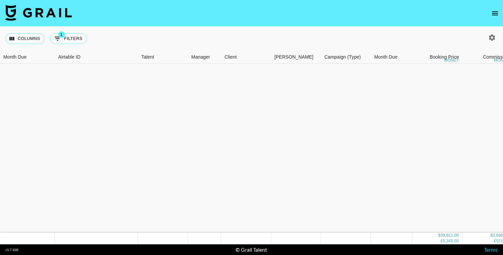  Describe the element at coordinates (445, 57) in the screenshot. I see `div: Booking Price` at that location.